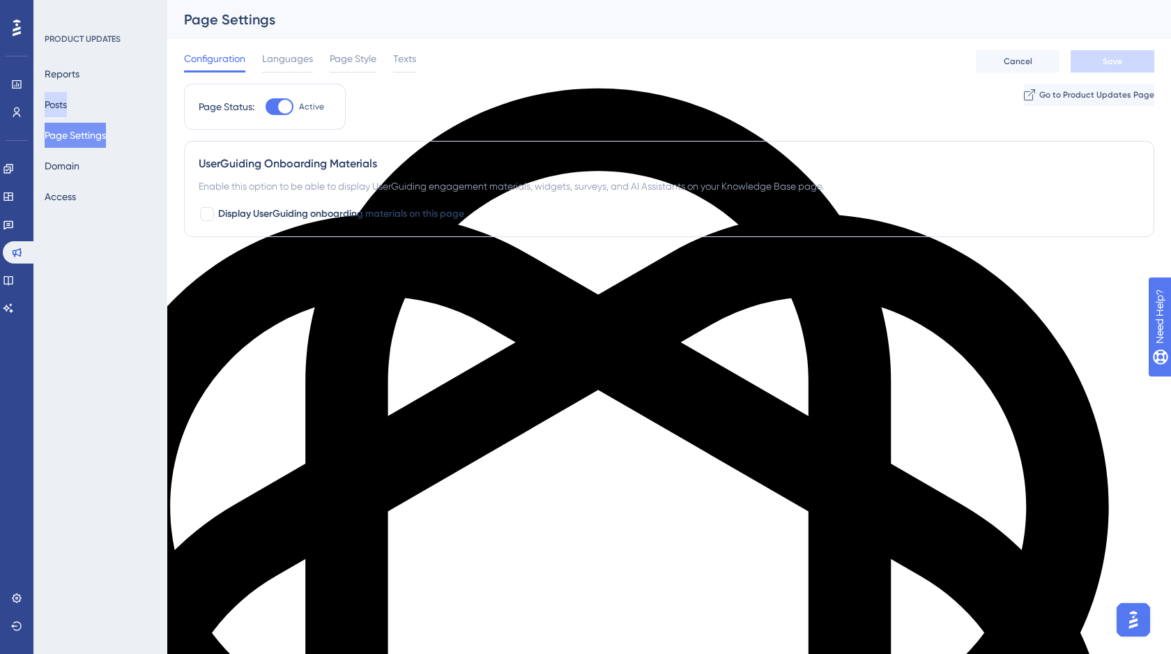 Image resolution: width=1171 pixels, height=654 pixels. I want to click on button: Open AI Assistant Launcher, so click(21, 21).